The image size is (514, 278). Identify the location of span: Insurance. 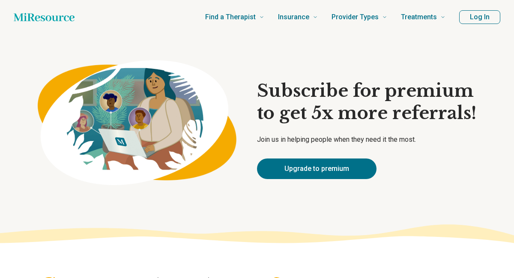
(294, 17).